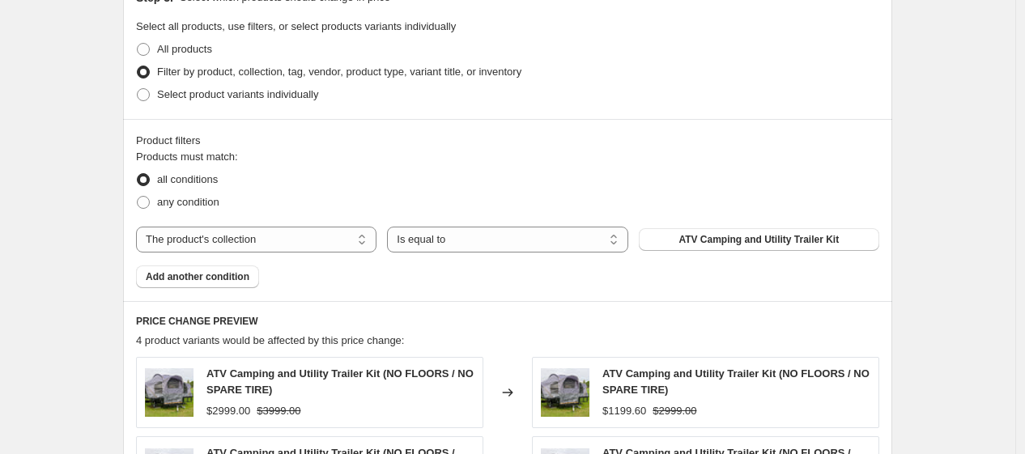 The width and height of the screenshot is (1025, 454). What do you see at coordinates (185, 49) in the screenshot?
I see `span: All products` at bounding box center [185, 49].